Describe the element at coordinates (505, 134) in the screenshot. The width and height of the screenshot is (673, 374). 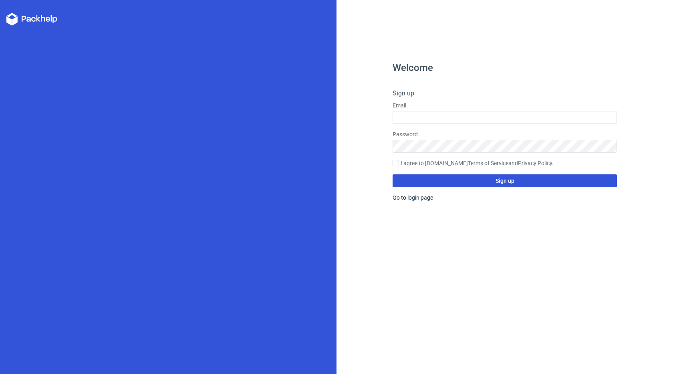
I see `label: Password` at that location.